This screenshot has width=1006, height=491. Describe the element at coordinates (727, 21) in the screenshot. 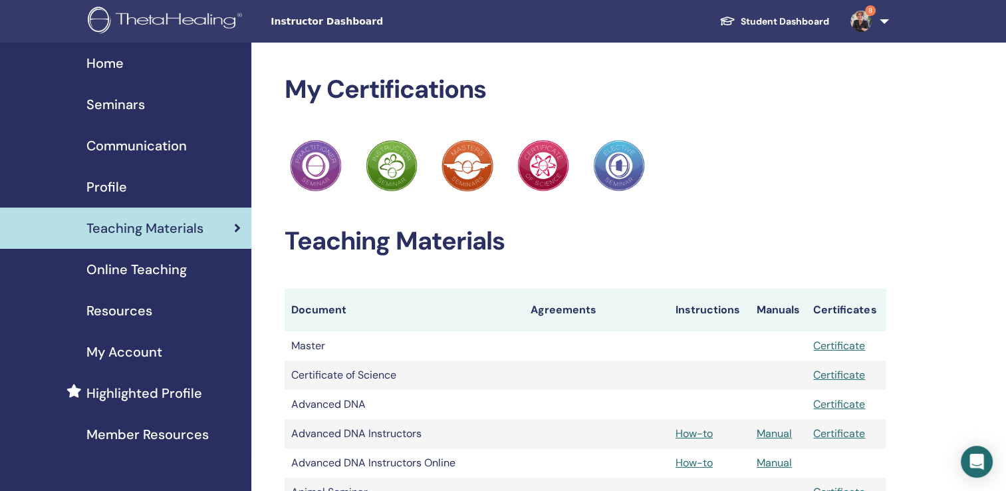

I see `img: graduation-cap-white.svg` at that location.